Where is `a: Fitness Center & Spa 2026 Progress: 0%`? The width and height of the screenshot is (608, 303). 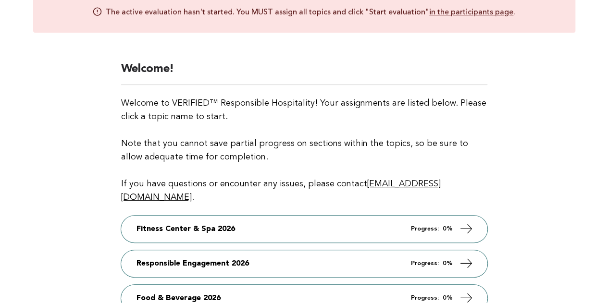
a: Fitness Center & Spa 2026 Progress: 0% is located at coordinates (304, 229).